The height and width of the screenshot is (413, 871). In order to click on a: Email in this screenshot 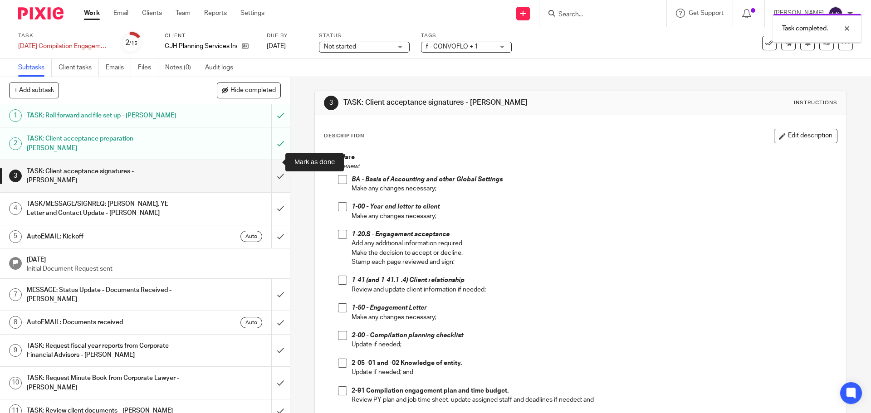, I will do `click(121, 13)`.